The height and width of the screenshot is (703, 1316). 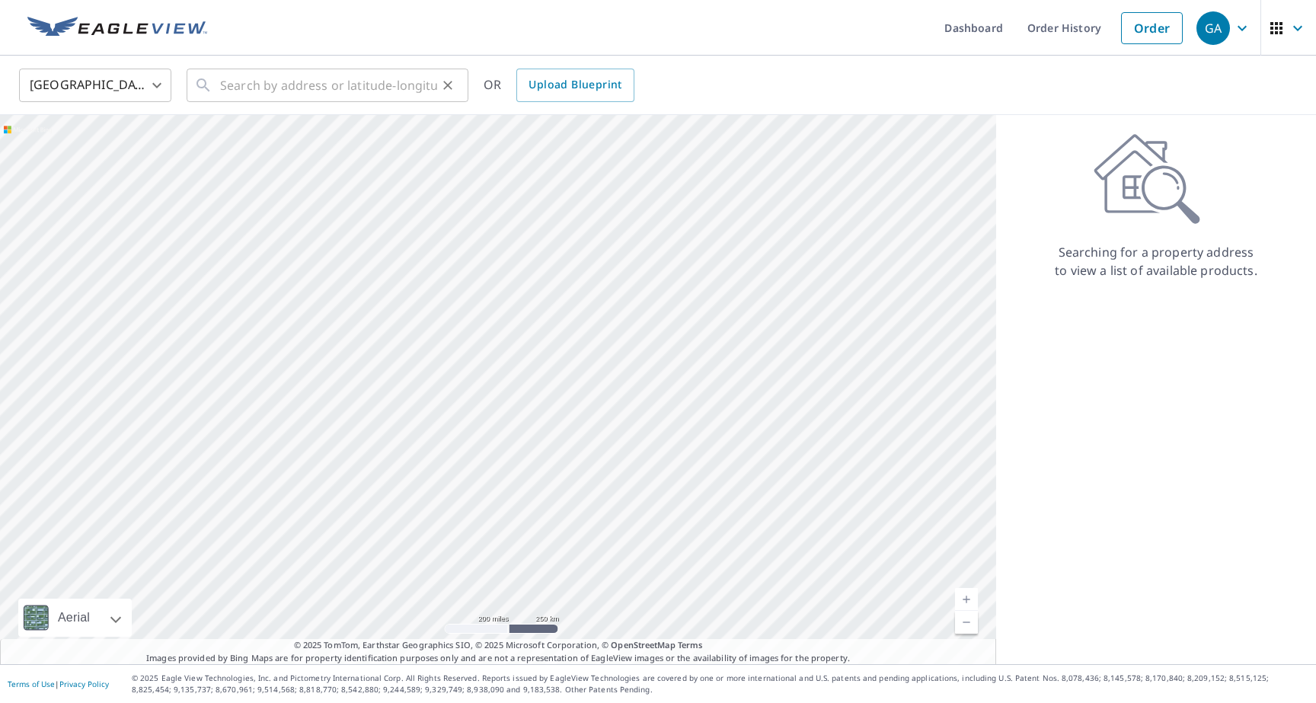 What do you see at coordinates (643, 644) in the screenshot?
I see `a: OpenStreetMap` at bounding box center [643, 644].